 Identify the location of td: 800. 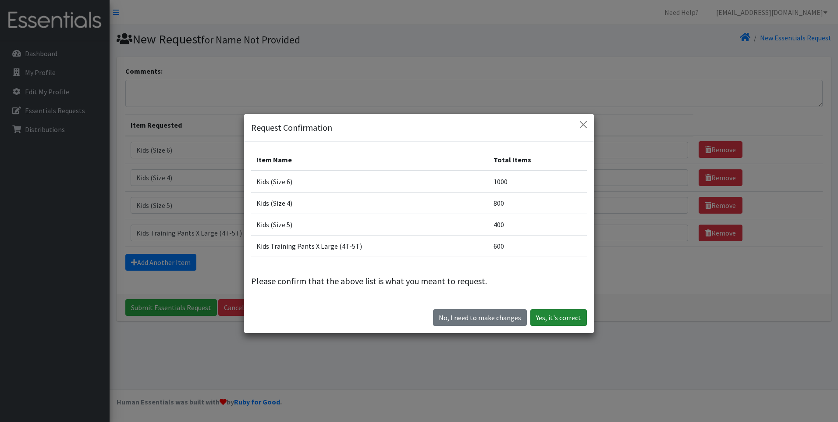
(538, 203).